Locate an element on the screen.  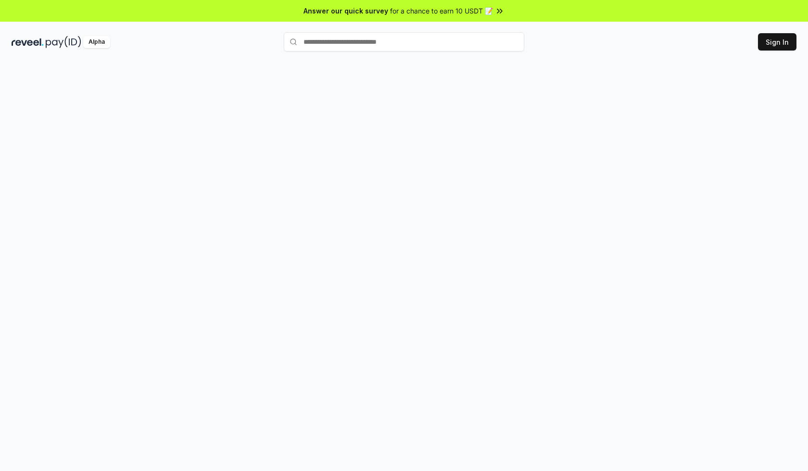
button: Sign In is located at coordinates (777, 42).